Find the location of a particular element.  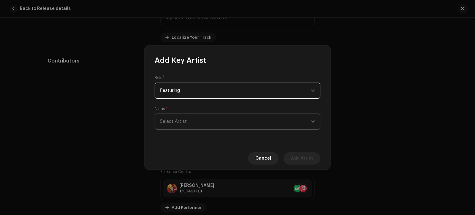

button: Add Artist is located at coordinates (302, 158).